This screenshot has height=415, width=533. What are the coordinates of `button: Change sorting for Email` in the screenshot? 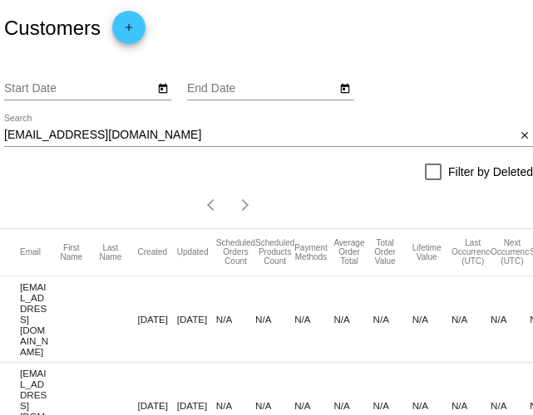 It's located at (30, 253).